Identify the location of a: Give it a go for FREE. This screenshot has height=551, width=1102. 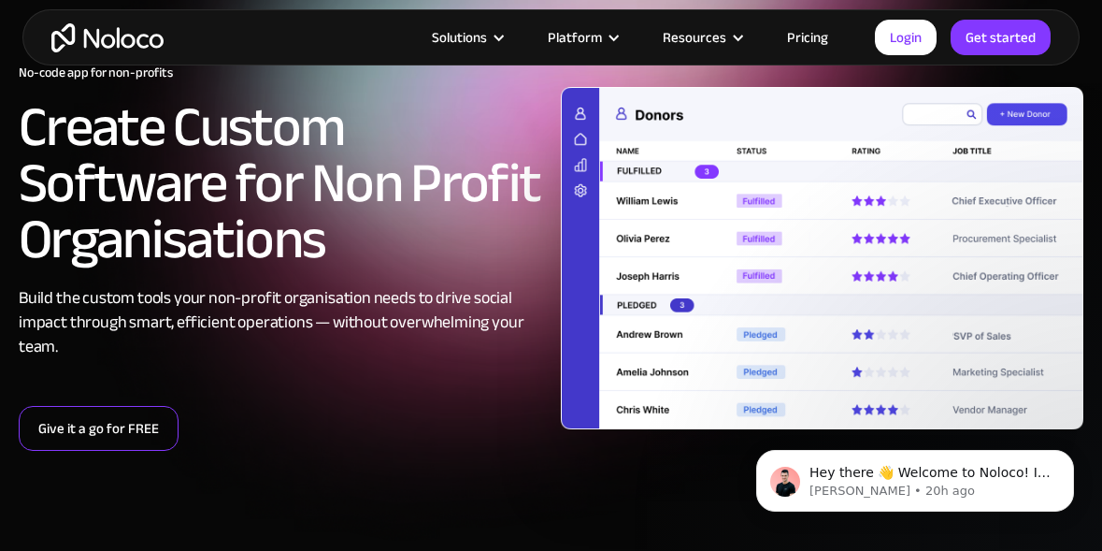
(98, 428).